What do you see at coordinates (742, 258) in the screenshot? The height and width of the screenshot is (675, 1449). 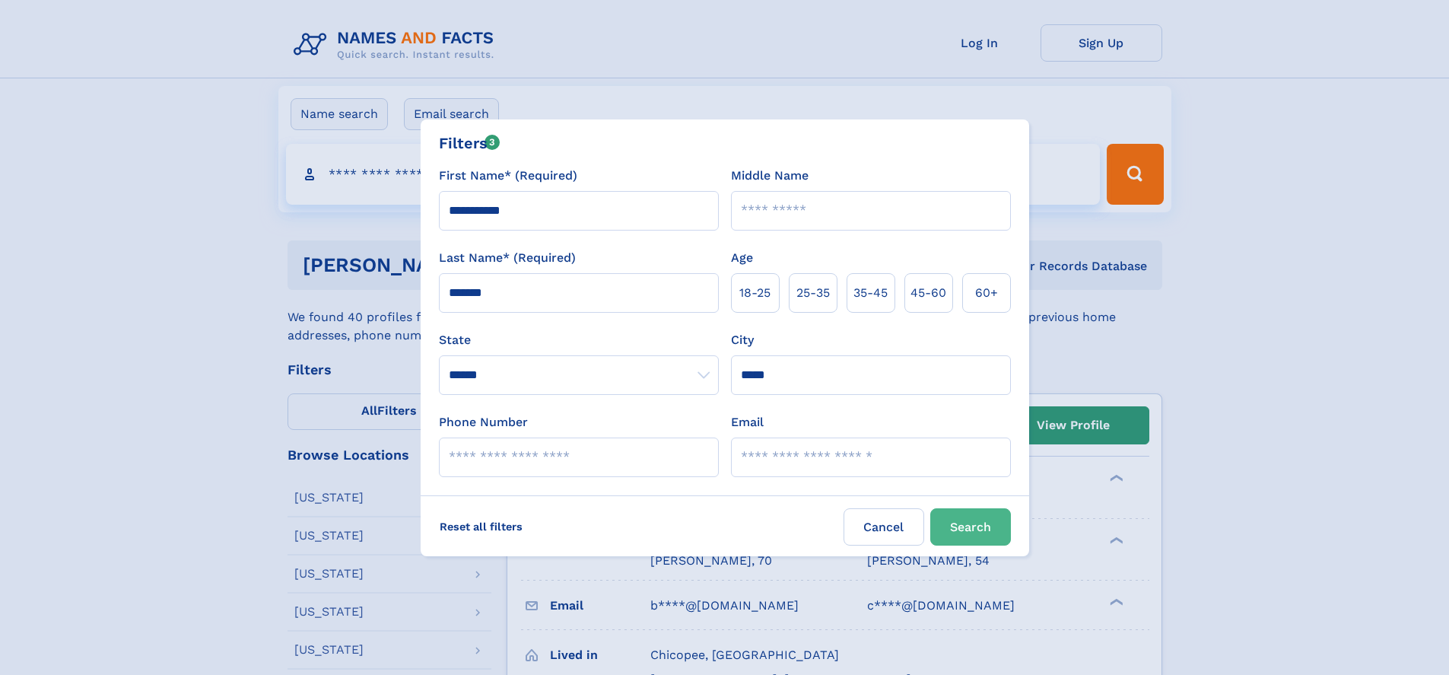 I see `label: Age` at bounding box center [742, 258].